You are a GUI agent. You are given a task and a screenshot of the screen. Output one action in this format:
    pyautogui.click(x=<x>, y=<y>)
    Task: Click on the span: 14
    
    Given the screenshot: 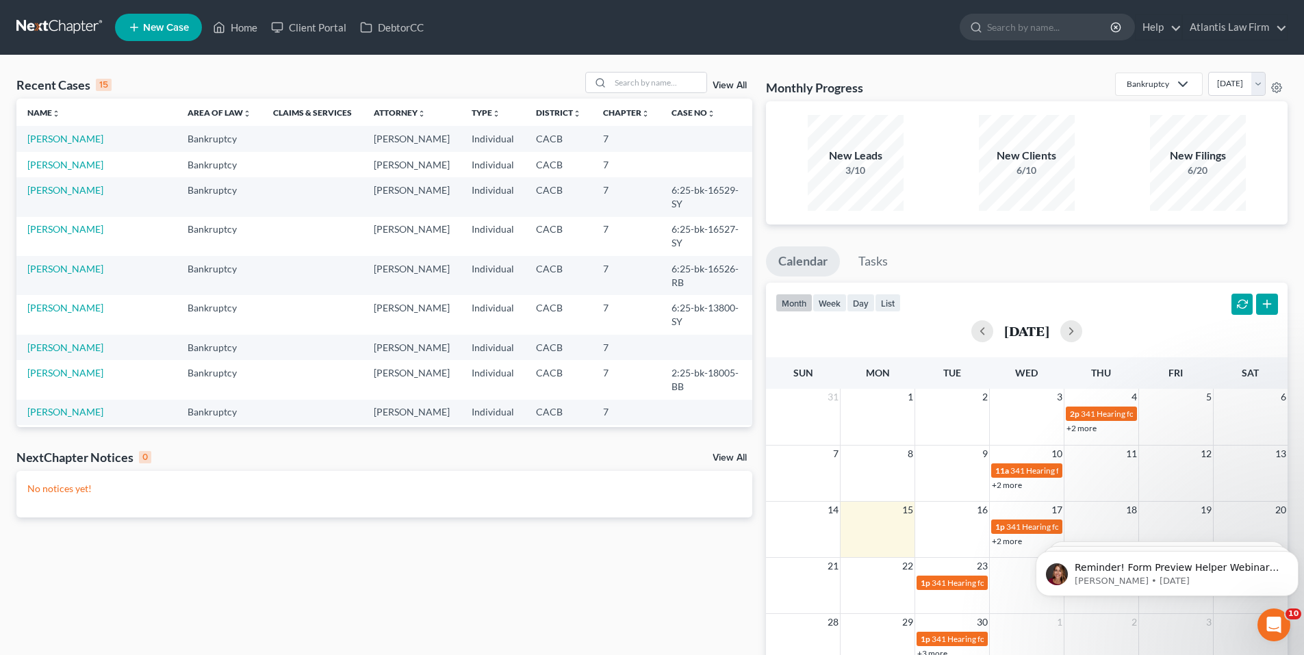 What is the action you would take?
    pyautogui.click(x=833, y=510)
    